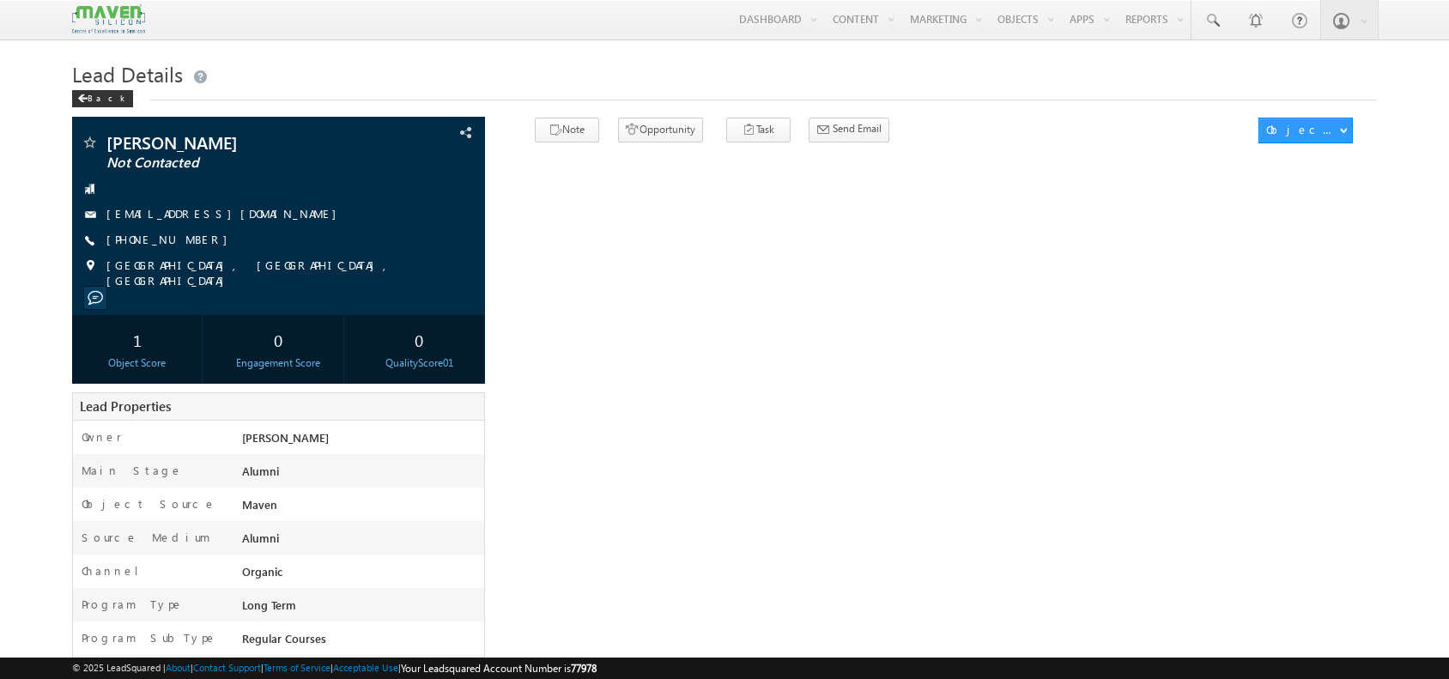  Describe the element at coordinates (297, 667) in the screenshot. I see `a: Terms of Service` at that location.